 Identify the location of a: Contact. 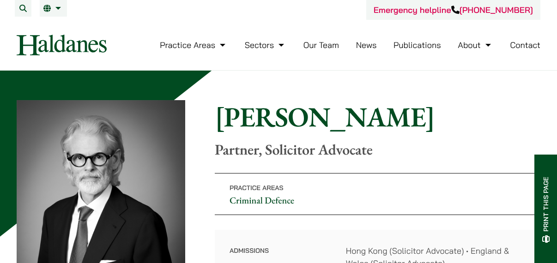
(526, 45).